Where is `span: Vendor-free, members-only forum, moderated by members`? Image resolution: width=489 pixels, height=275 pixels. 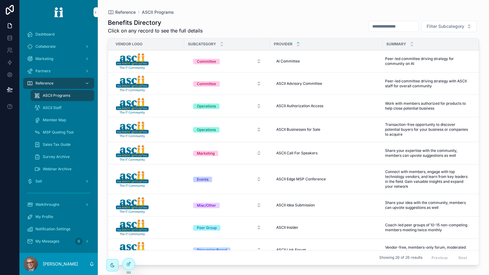 span: Vendor-free, members-only forum, moderated by members is located at coordinates (427, 250).